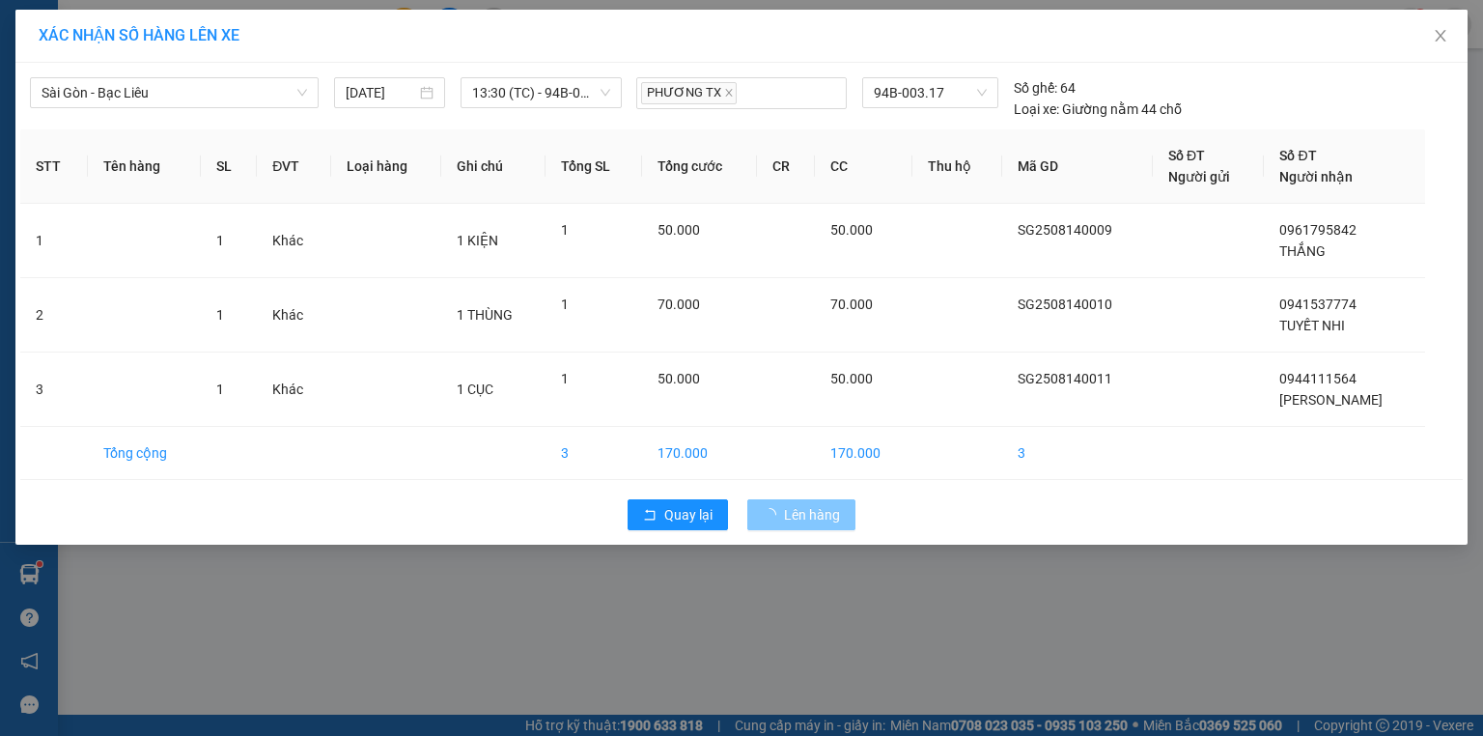 This screenshot has width=1483, height=736. What do you see at coordinates (1098, 109) in the screenshot?
I see `div: Giường nằm 44 chỗ` at bounding box center [1098, 109].